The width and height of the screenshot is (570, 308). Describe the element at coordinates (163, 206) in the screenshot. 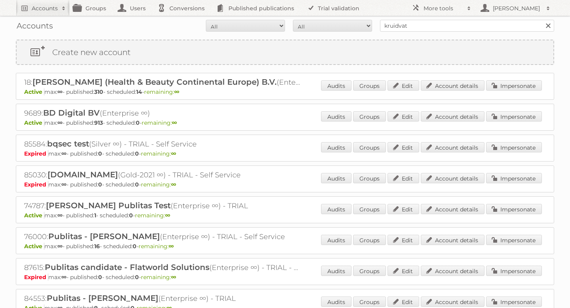

I see `h2: 74787: (Enterprise ∞) - TRIAL` at that location.